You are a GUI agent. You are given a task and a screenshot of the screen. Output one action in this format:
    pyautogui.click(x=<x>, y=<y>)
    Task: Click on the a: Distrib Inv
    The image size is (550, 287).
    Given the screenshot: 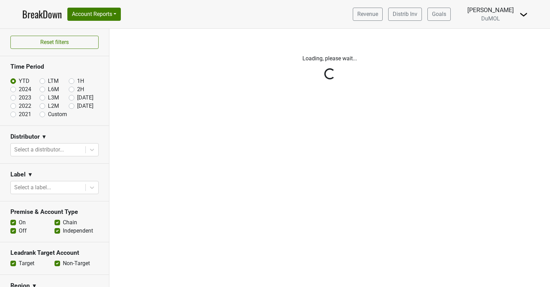 What is the action you would take?
    pyautogui.click(x=405, y=14)
    